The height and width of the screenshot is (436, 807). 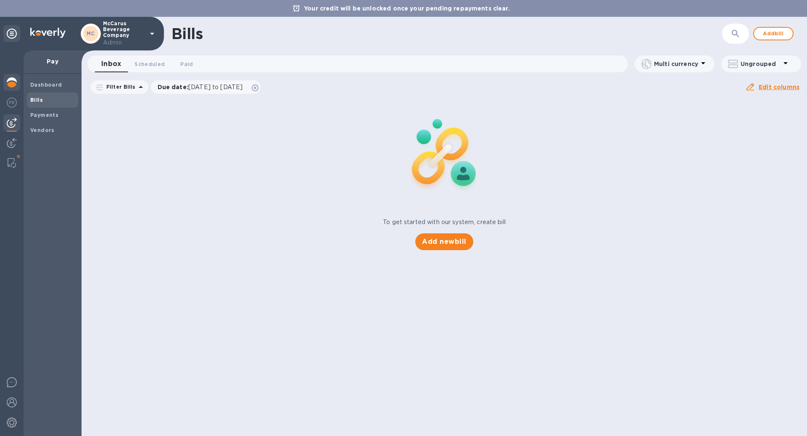 What do you see at coordinates (12, 103) in the screenshot?
I see `img: Foreign exchange` at bounding box center [12, 103].